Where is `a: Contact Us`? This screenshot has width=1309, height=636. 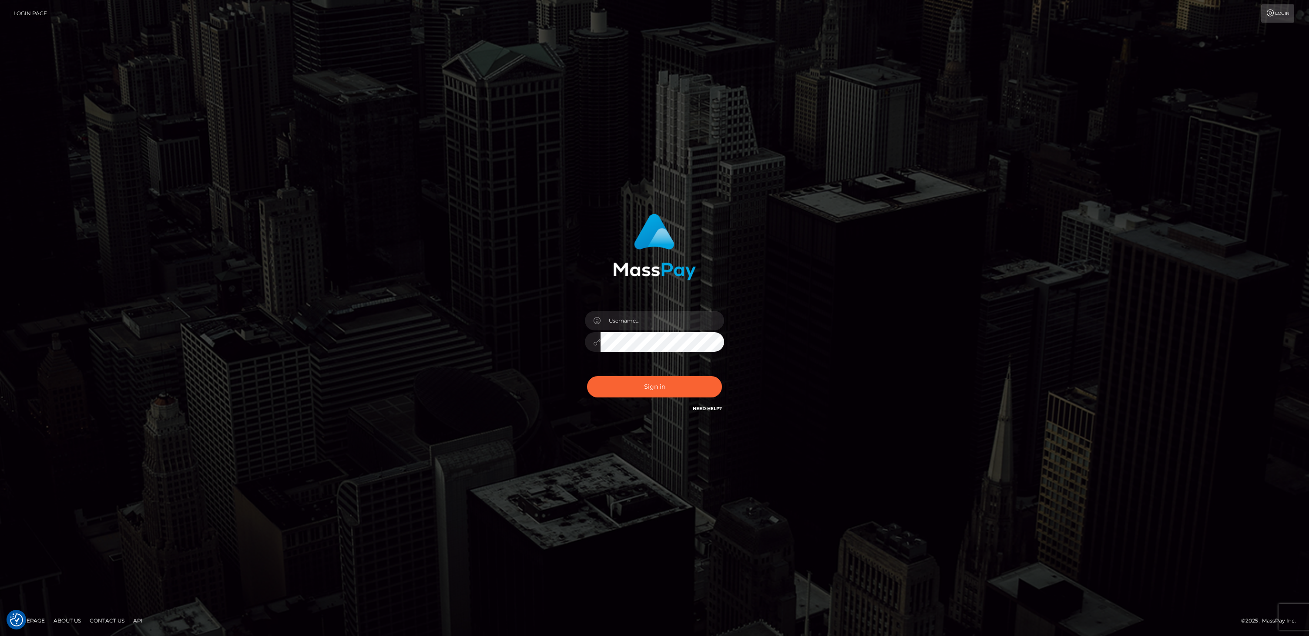
a: Contact Us is located at coordinates (107, 620).